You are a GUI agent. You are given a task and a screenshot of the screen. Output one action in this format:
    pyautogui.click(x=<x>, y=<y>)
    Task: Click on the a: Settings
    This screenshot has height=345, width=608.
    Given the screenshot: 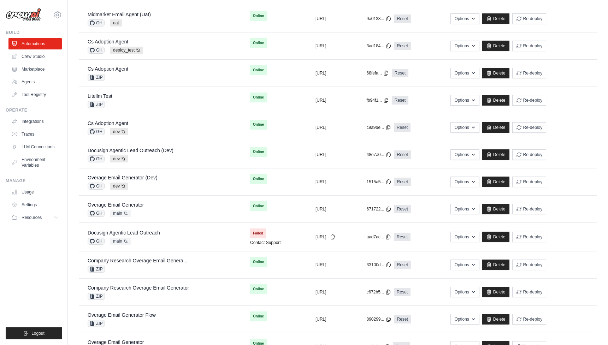 What is the action you would take?
    pyautogui.click(x=35, y=205)
    